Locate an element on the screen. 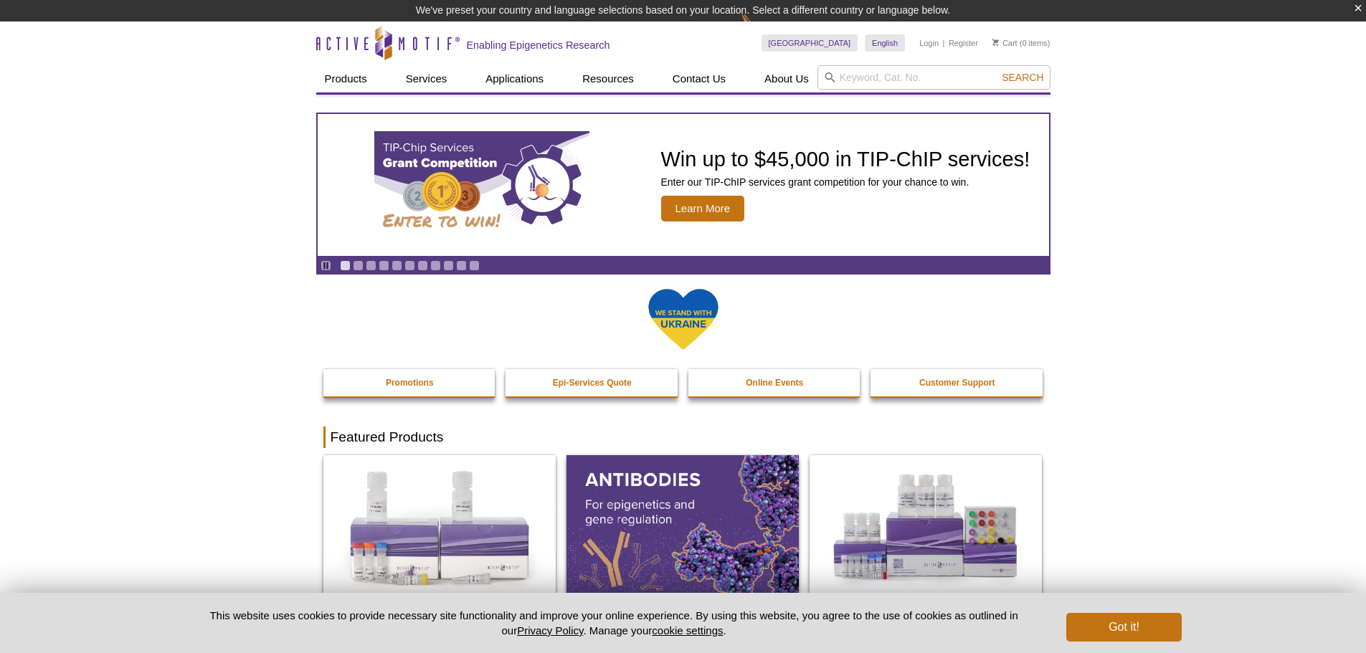 The height and width of the screenshot is (653, 1366). a: Login is located at coordinates (928, 43).